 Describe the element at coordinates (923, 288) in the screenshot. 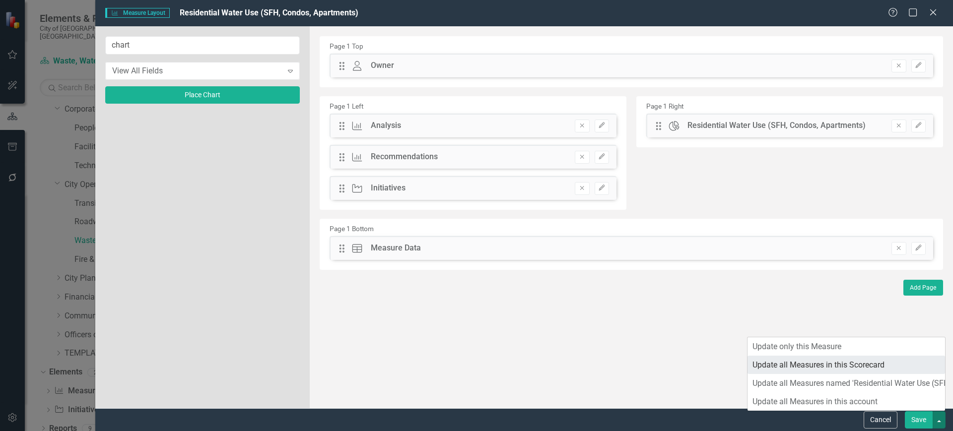

I see `button: Add Page` at that location.